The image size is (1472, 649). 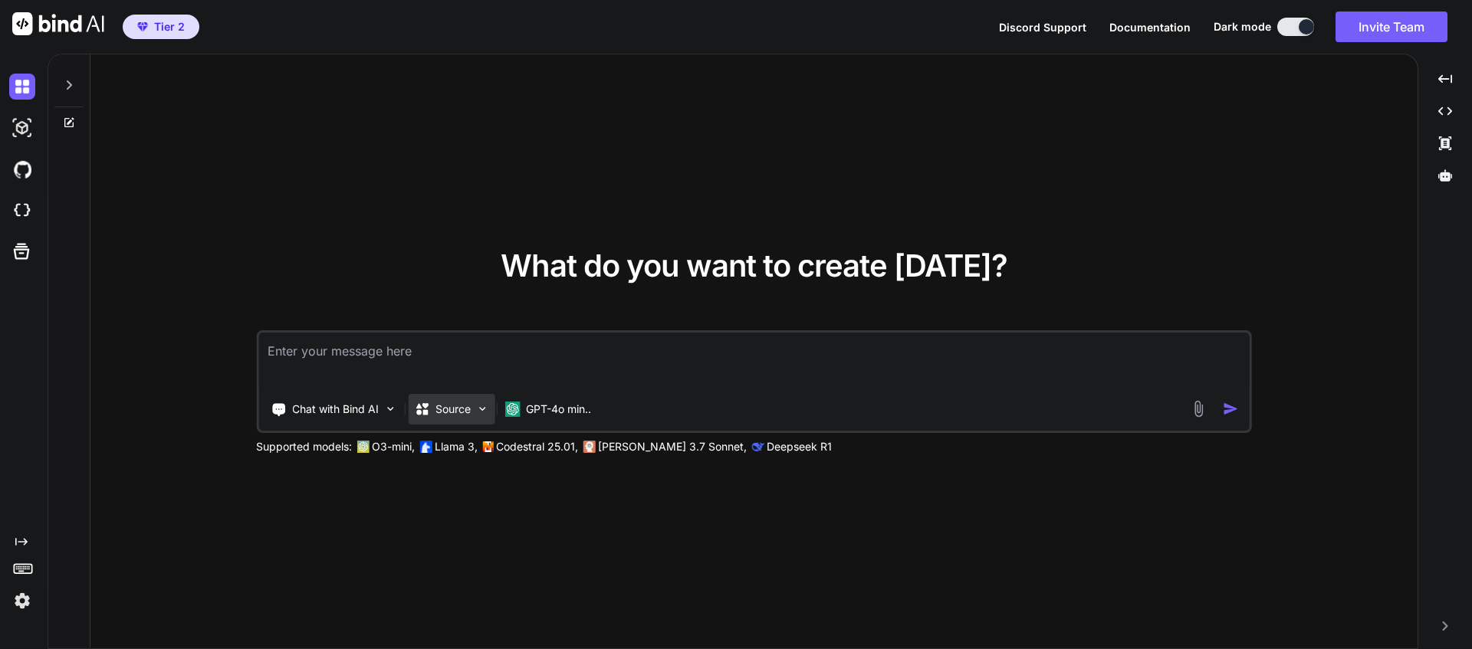 What do you see at coordinates (799, 447) in the screenshot?
I see `p: Deepseek R1` at bounding box center [799, 447].